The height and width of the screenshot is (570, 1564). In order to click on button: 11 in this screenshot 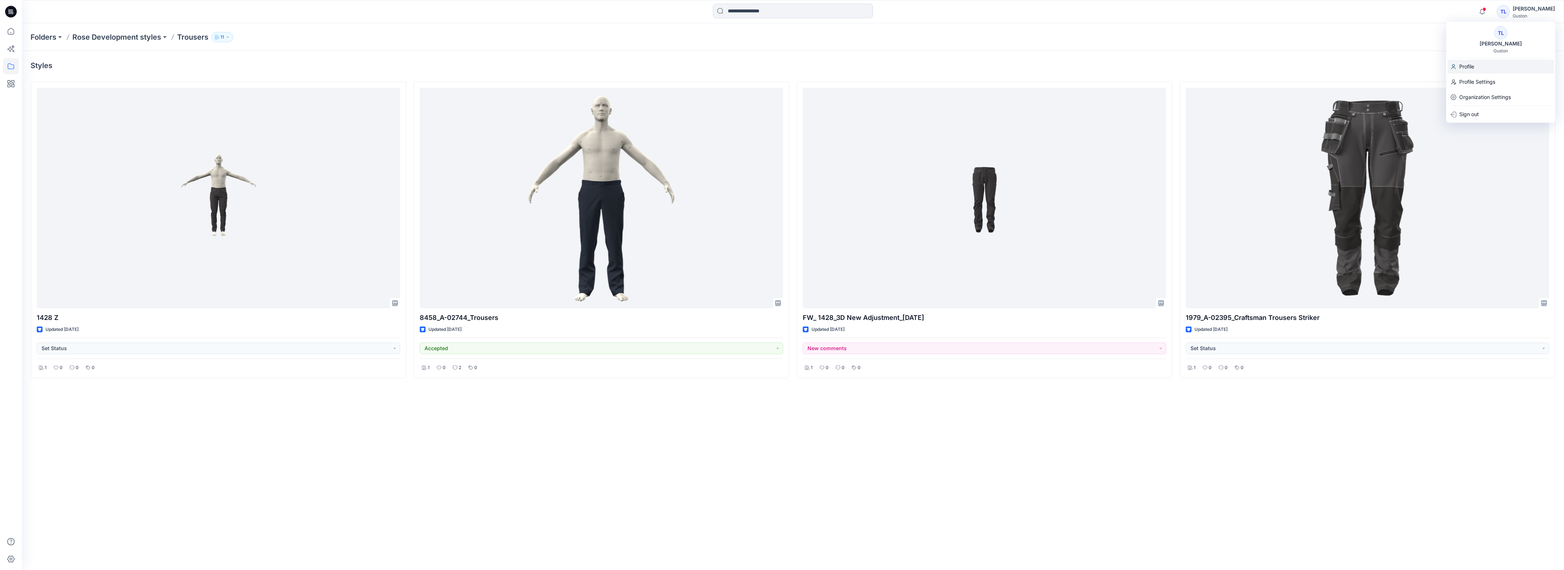, I will do `click(222, 37)`.